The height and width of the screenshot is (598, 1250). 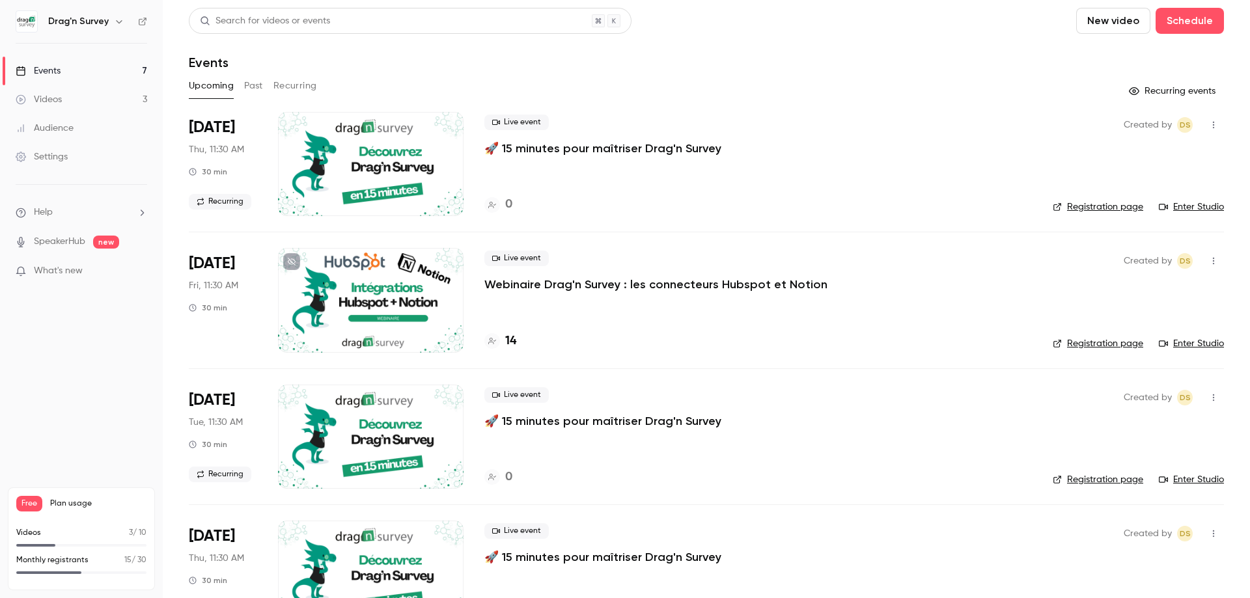 What do you see at coordinates (43, 212) in the screenshot?
I see `span: Help` at bounding box center [43, 212].